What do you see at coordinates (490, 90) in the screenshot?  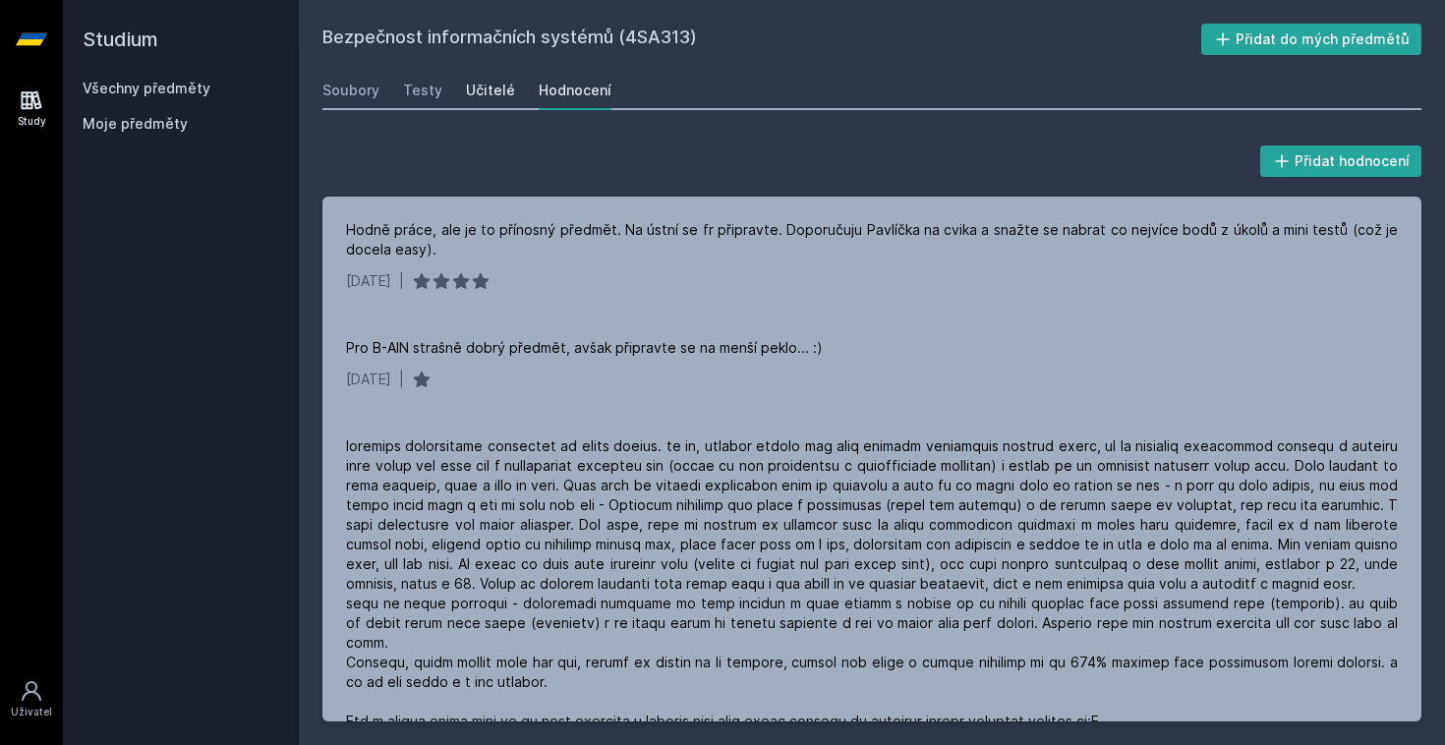 I see `a: Učitelé` at bounding box center [490, 90].